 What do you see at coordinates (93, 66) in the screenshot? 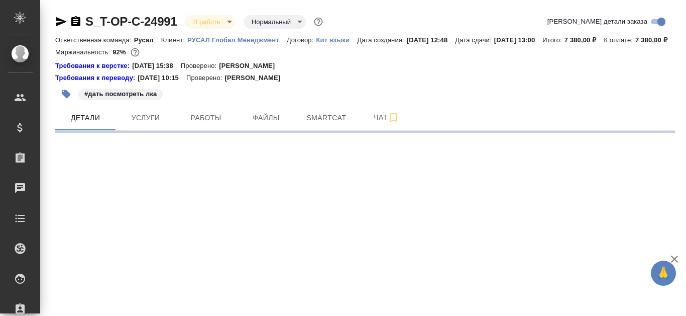
I see `a: Требования к верстке:` at bounding box center [93, 66].